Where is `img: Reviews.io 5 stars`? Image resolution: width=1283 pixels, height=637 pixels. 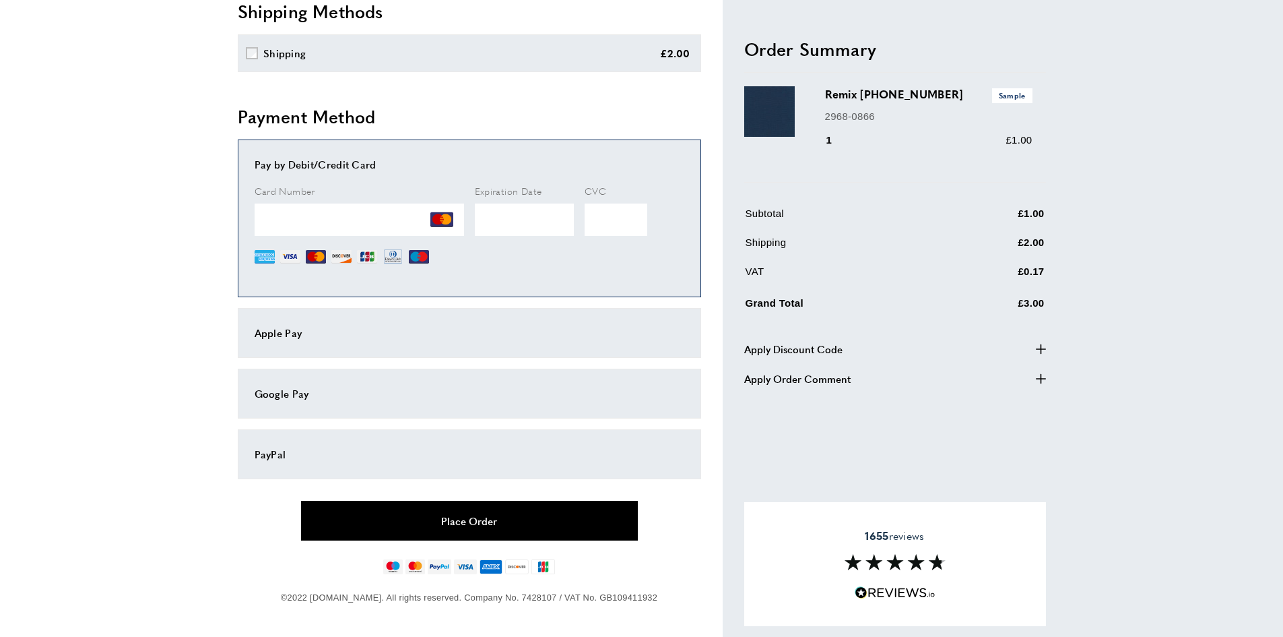 img: Reviews.io 5 stars is located at coordinates (895, 592).